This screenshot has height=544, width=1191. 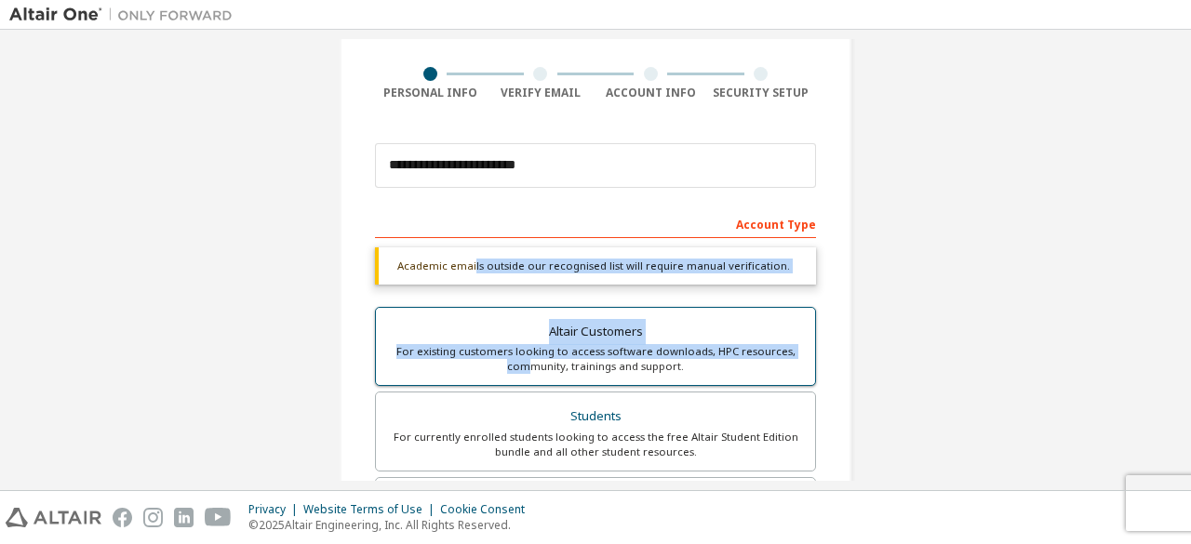 I want to click on div: For currently enrolled students looking to access the free Altair Student Edition bundle and all ..., so click(x=595, y=445).